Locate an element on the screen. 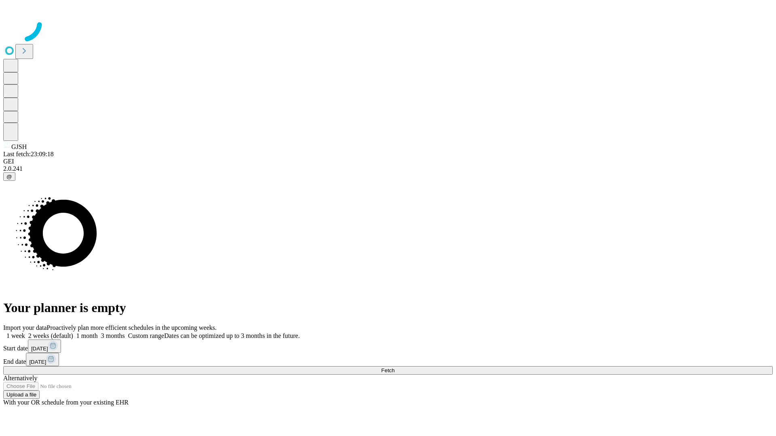 Image resolution: width=776 pixels, height=436 pixels. div: GEI is located at coordinates (388, 162).